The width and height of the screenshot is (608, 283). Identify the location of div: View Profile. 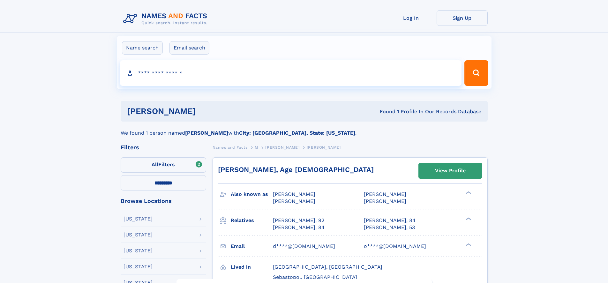
(451, 171).